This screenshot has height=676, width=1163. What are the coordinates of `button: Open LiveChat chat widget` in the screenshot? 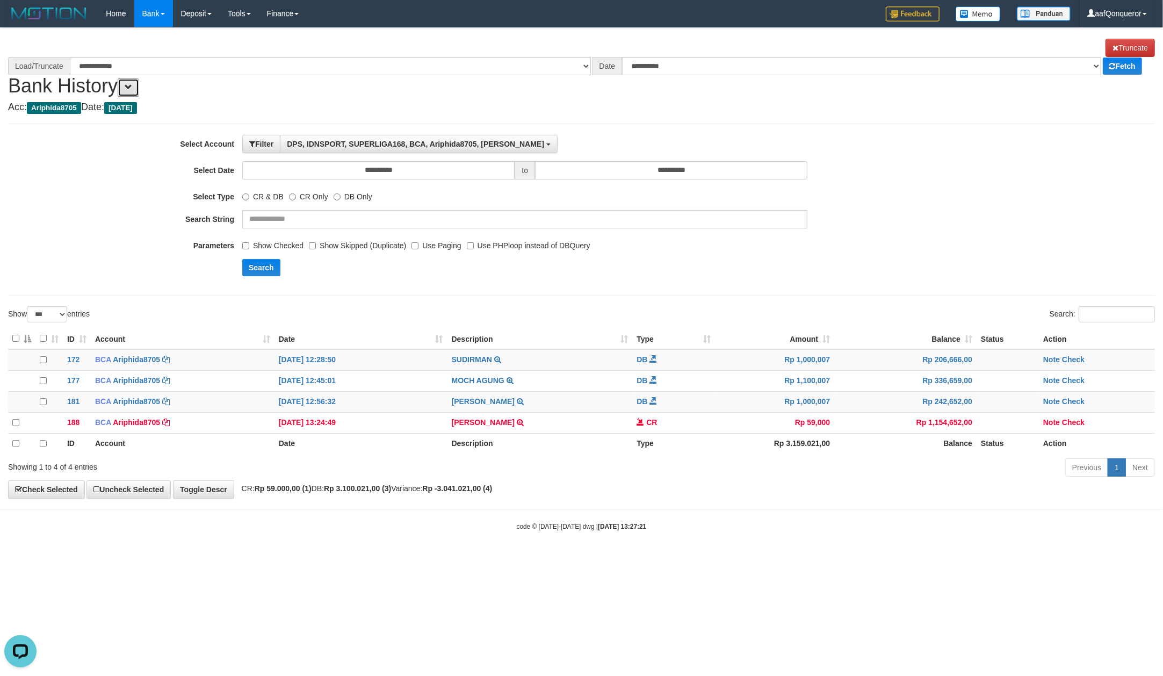 It's located at (20, 20).